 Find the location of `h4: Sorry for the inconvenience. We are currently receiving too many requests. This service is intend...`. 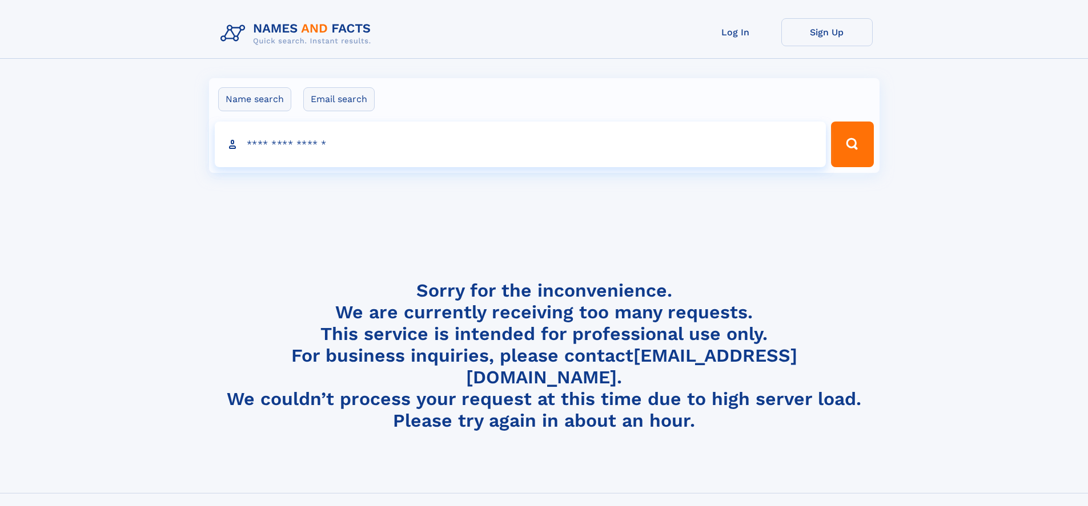

h4: Sorry for the inconvenience. We are currently receiving too many requests. This service is intend... is located at coordinates (544, 356).